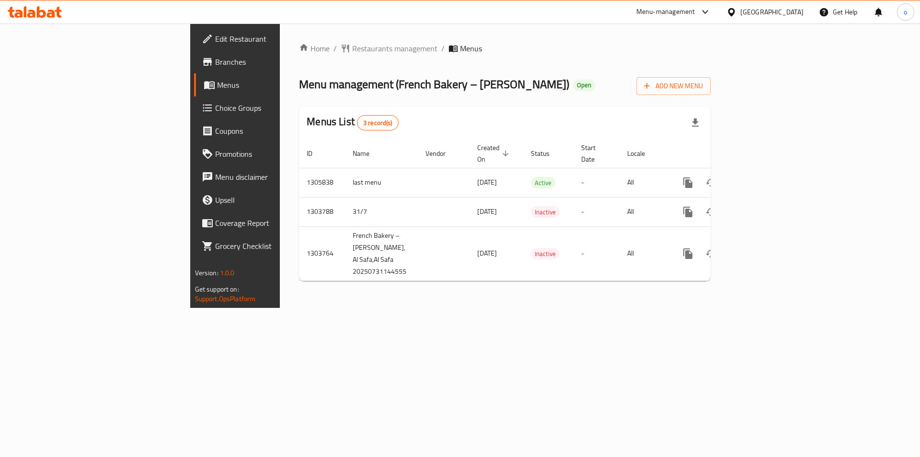  What do you see at coordinates (269, 154) in the screenshot?
I see `a: Promotions` at bounding box center [269, 154].